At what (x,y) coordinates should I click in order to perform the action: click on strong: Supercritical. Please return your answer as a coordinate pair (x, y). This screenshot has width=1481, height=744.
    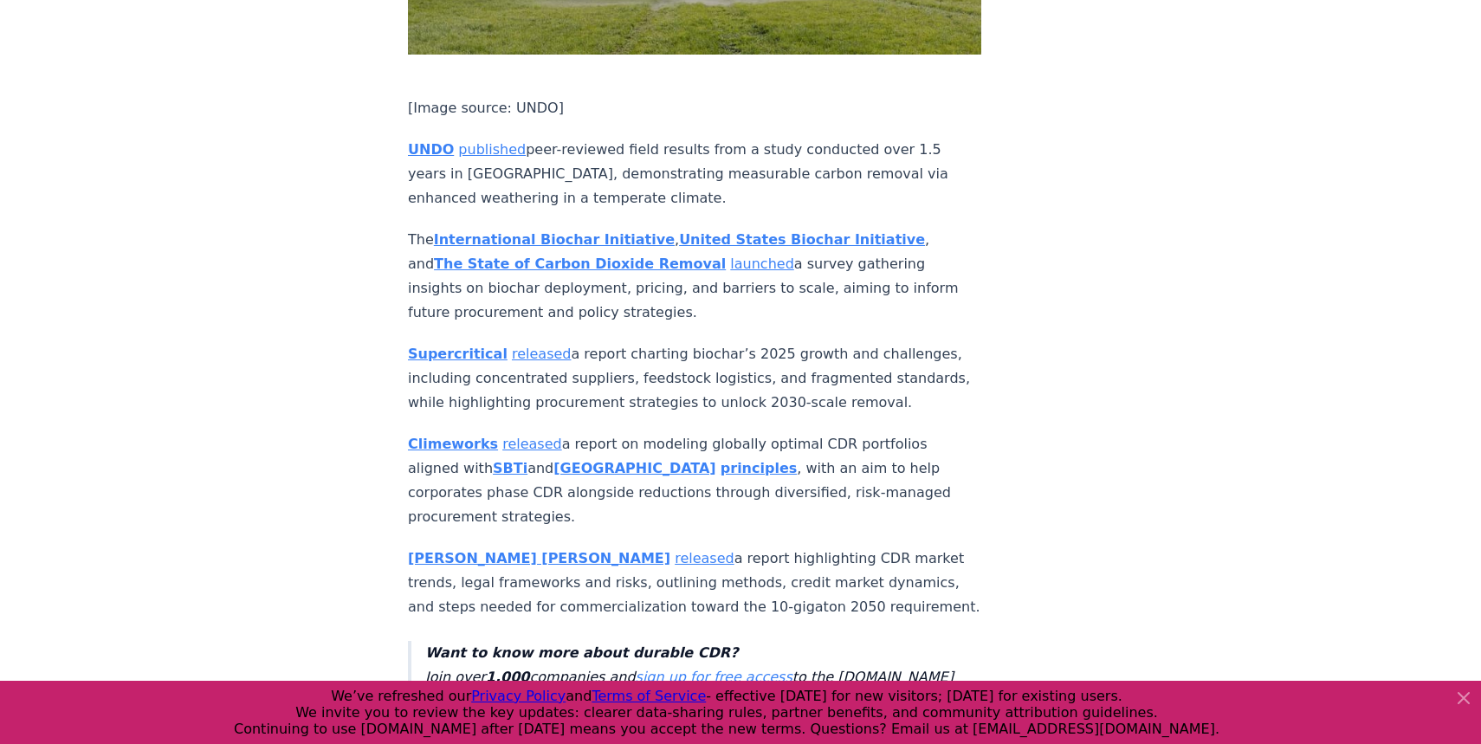
    Looking at the image, I should click on (457, 353).